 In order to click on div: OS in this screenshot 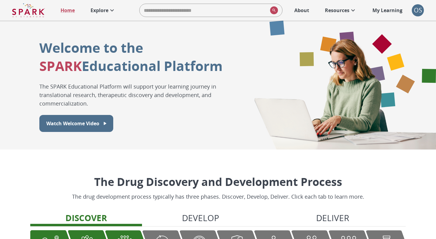, I will do `click(418, 10)`.